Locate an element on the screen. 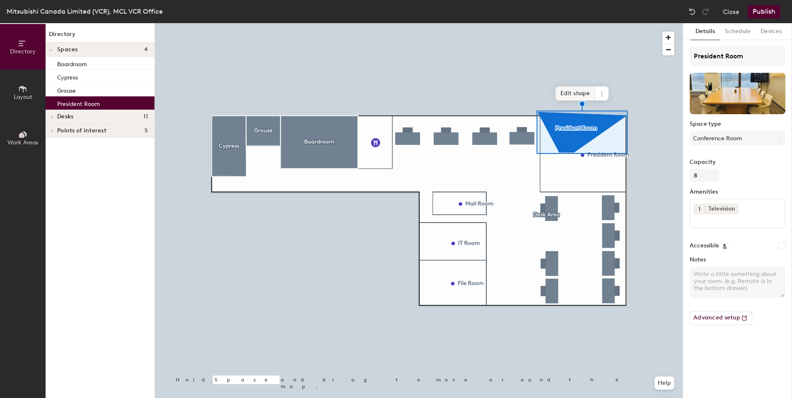  span: Edit shape is located at coordinates (575, 94).